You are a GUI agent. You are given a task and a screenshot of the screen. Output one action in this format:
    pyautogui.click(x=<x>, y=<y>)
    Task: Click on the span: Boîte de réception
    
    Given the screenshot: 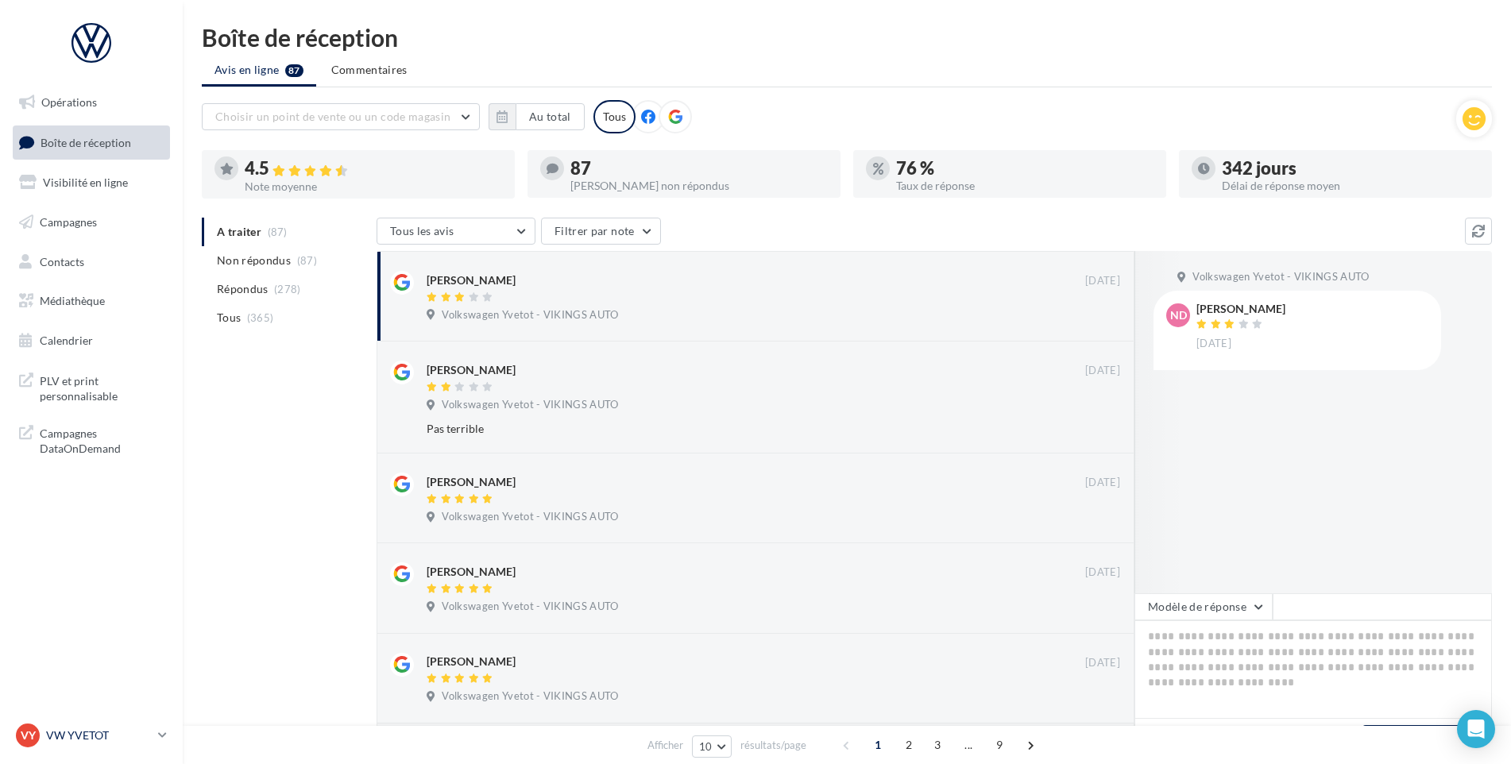 What is the action you would take?
    pyautogui.click(x=86, y=141)
    